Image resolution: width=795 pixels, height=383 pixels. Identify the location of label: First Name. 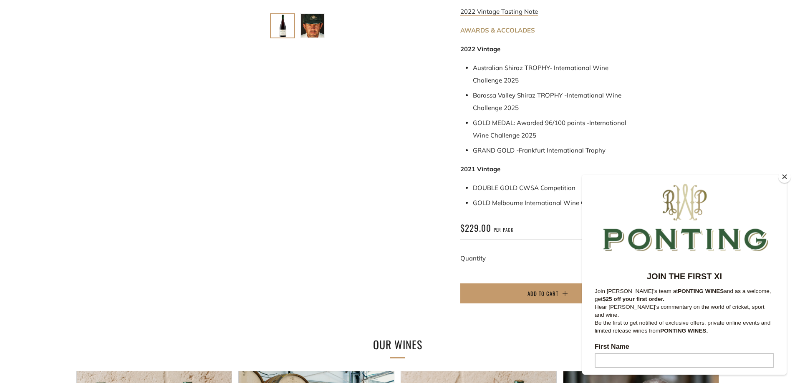
(102, 174).